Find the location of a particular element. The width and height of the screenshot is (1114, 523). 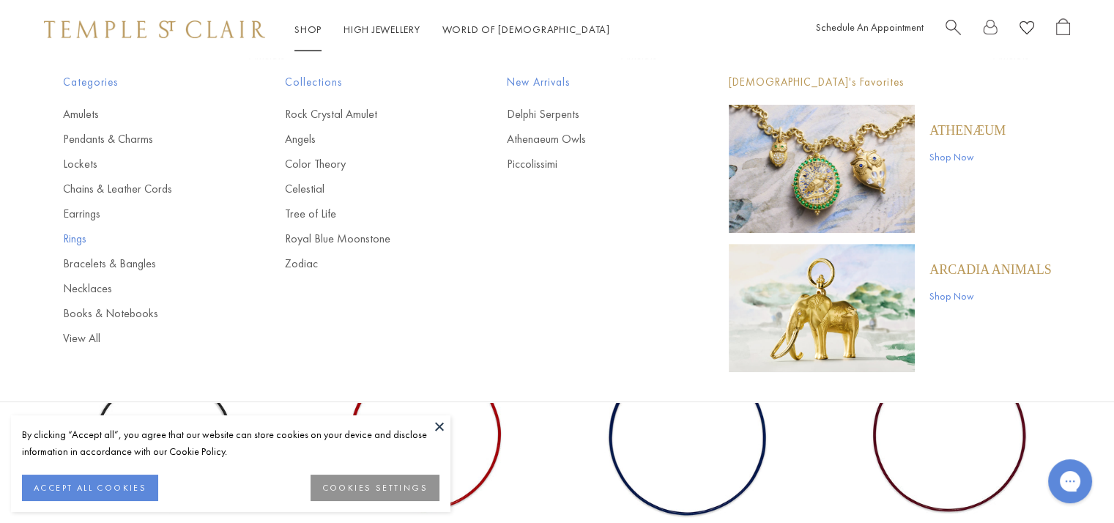

button: Gorgias live chat is located at coordinates (29, 27).